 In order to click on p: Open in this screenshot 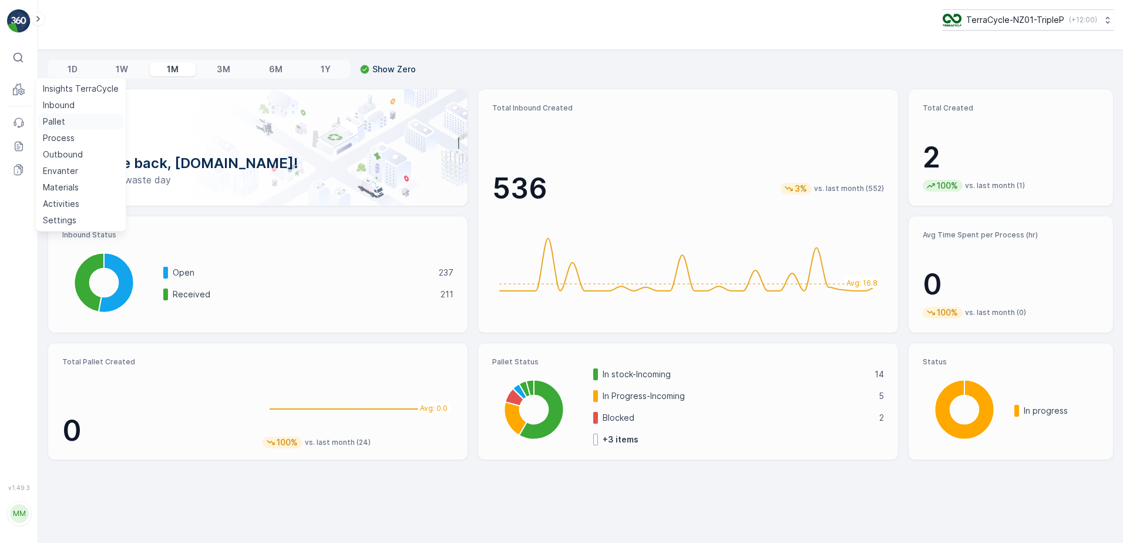, I will do `click(302, 272)`.